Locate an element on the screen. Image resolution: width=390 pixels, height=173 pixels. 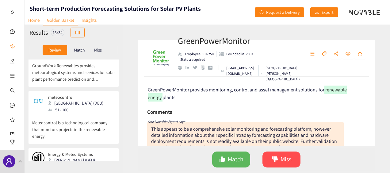
p: meteocontrol is located at coordinates (76, 97).